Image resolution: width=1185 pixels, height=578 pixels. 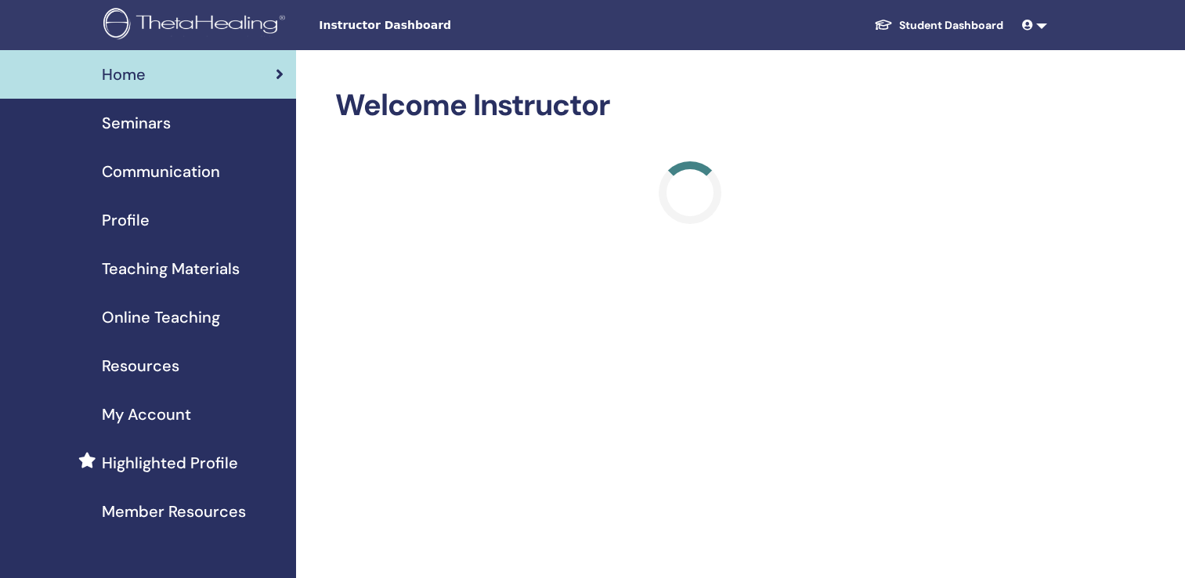 What do you see at coordinates (160, 171) in the screenshot?
I see `span: Communication` at bounding box center [160, 171].